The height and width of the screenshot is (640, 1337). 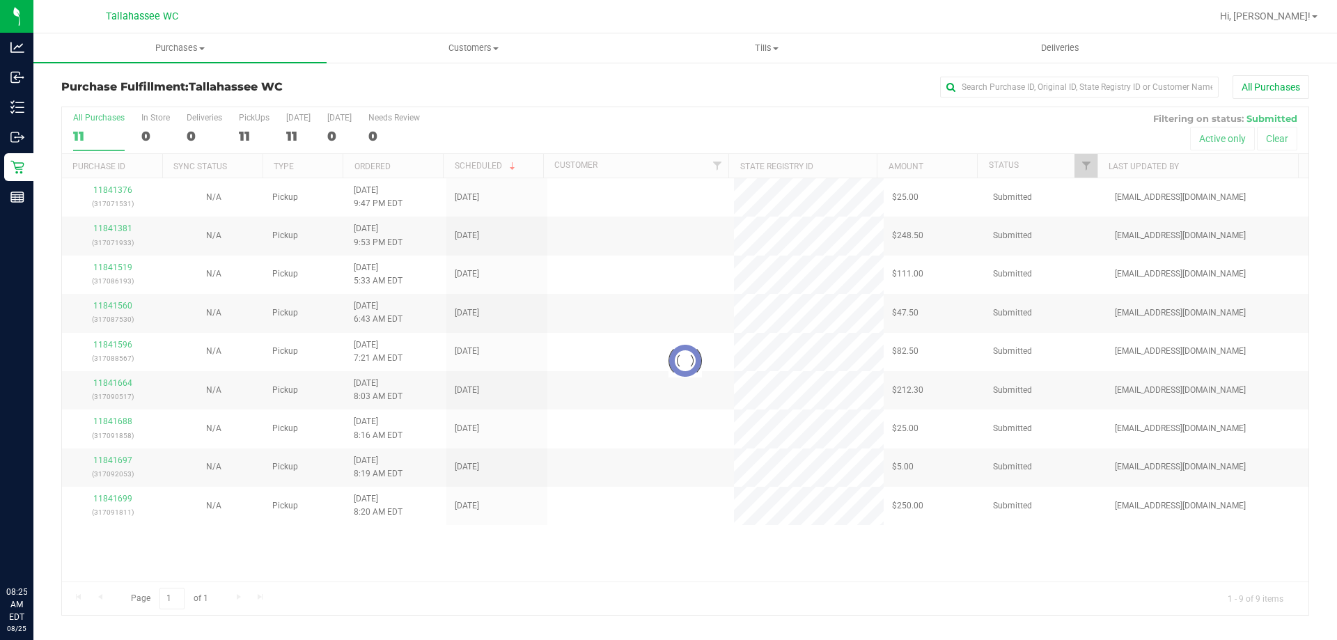 What do you see at coordinates (1060, 48) in the screenshot?
I see `span: Deliveries` at bounding box center [1060, 48].